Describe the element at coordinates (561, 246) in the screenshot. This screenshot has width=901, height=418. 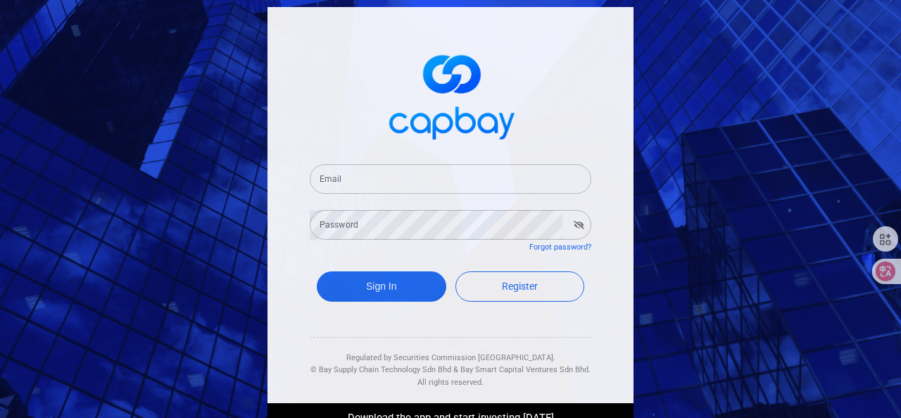
I see `a: Forgot password?` at that location.